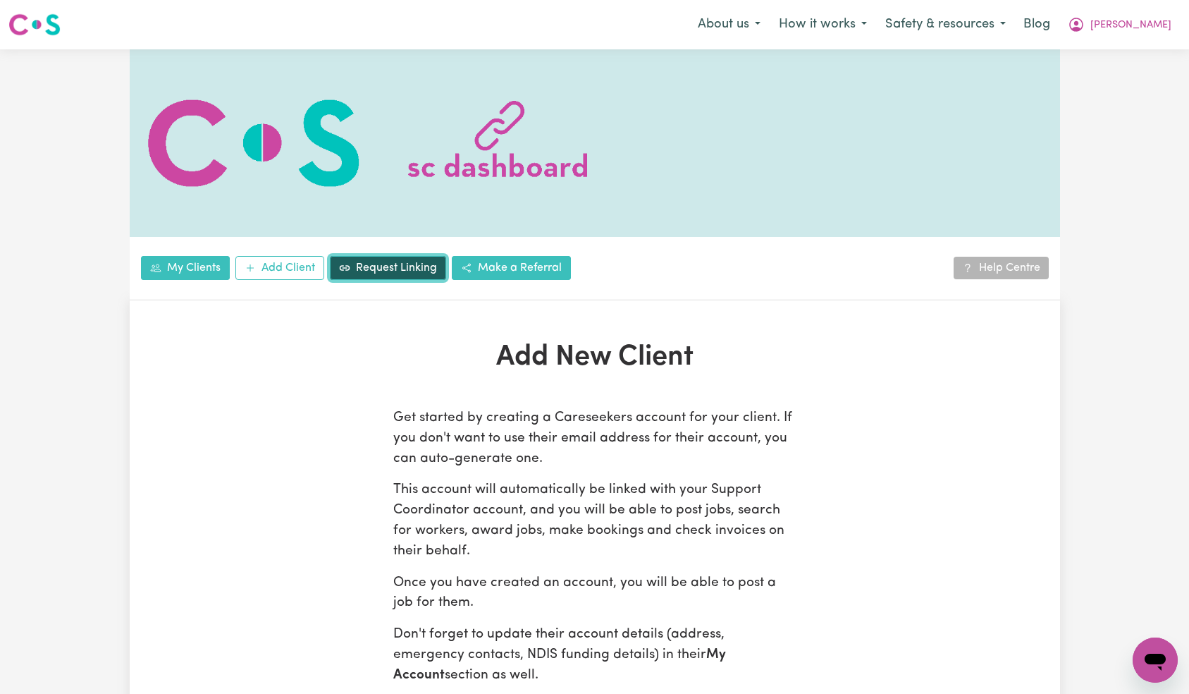 This screenshot has height=694, width=1189. What do you see at coordinates (594, 594) in the screenshot?
I see `p: Once you have created an account, you will be able to post a job for them.` at bounding box center [594, 594].